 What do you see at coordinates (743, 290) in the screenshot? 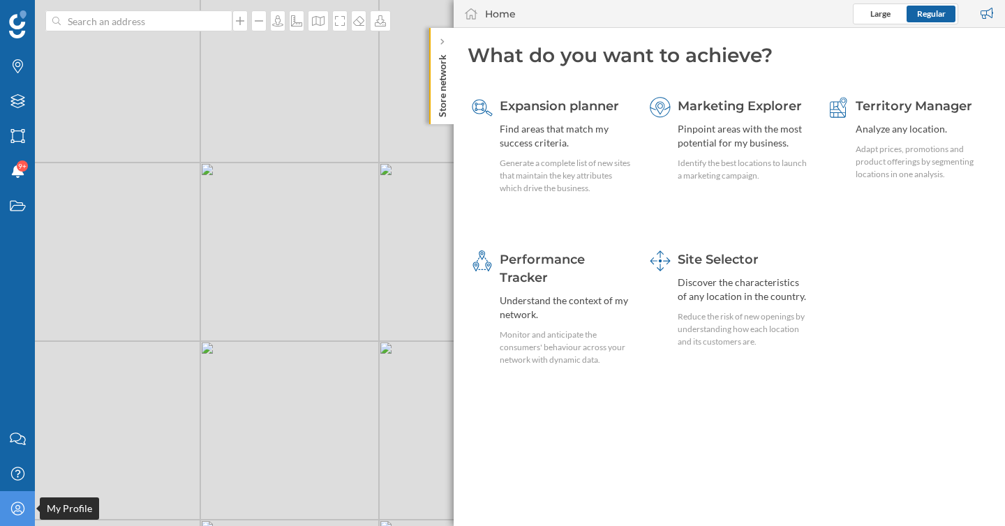
I see `div: Discover the characteristics of any location in the country.` at bounding box center [743, 290].